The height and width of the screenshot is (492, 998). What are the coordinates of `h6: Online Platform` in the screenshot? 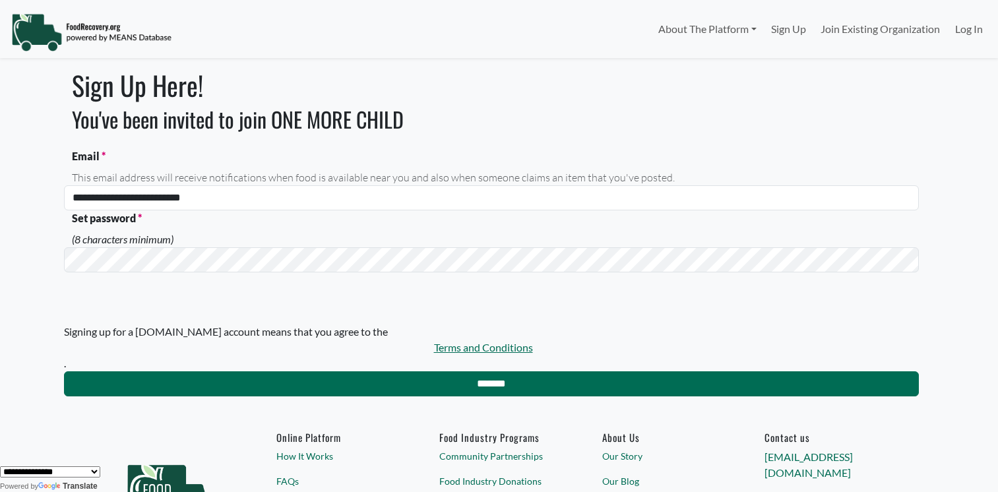 It's located at (336, 437).